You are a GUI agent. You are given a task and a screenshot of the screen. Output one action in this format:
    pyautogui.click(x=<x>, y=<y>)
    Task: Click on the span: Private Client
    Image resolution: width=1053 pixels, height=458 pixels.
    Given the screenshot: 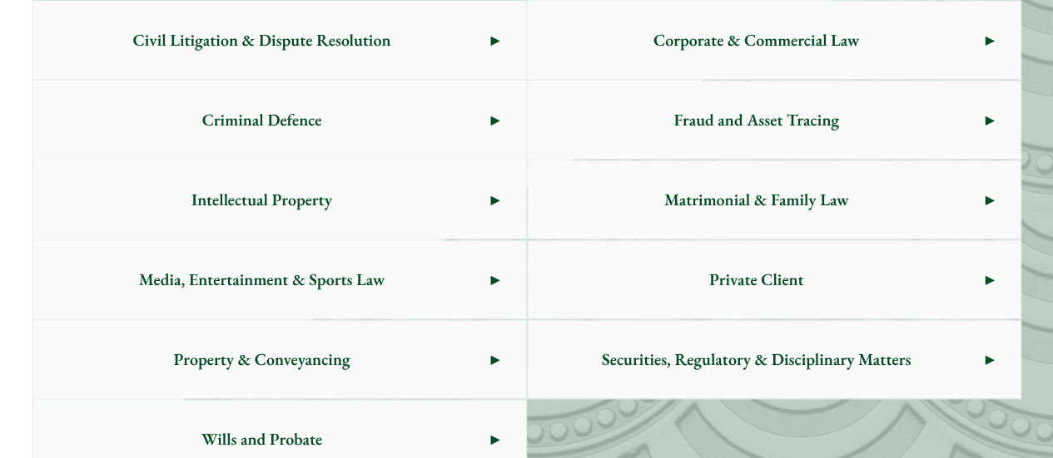 What is the action you would take?
    pyautogui.click(x=756, y=280)
    